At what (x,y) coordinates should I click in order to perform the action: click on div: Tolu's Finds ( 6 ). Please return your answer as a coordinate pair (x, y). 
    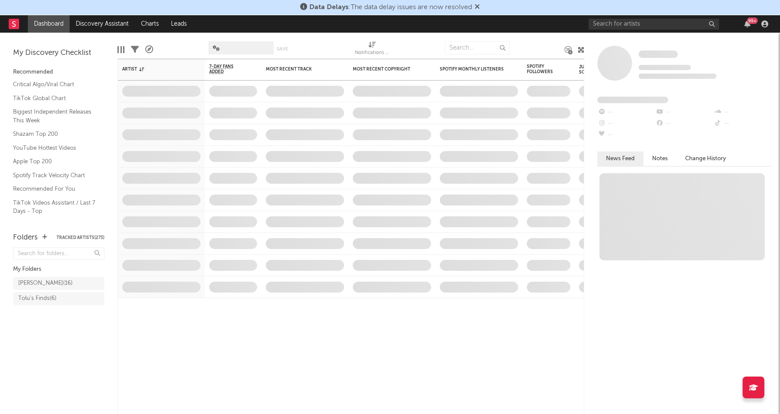
    Looking at the image, I should click on (37, 299).